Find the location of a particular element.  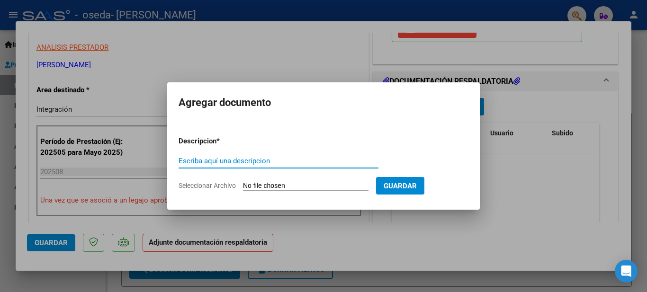

p: Descripcion is located at coordinates (222, 141).